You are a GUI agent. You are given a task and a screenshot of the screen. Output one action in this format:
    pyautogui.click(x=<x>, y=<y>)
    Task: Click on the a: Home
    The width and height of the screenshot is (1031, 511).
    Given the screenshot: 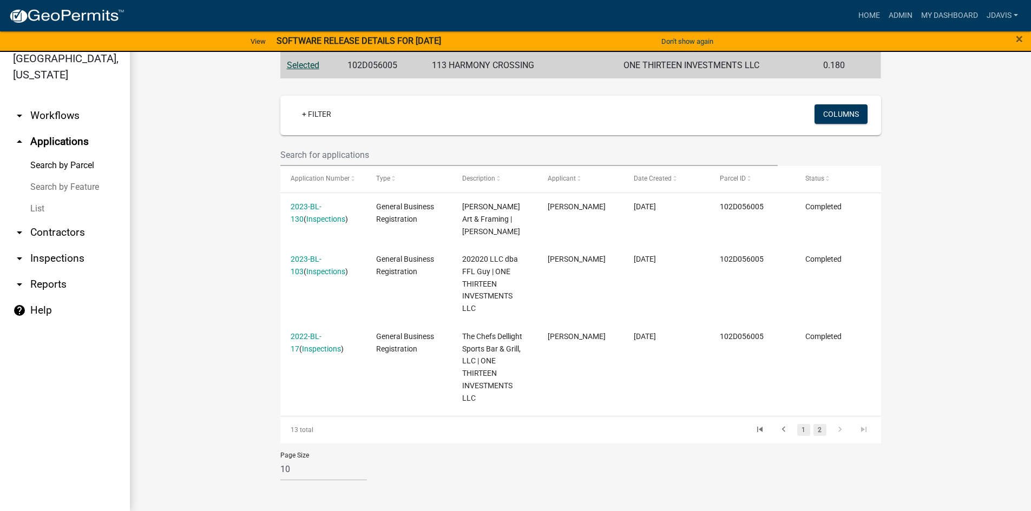 What is the action you would take?
    pyautogui.click(x=869, y=16)
    